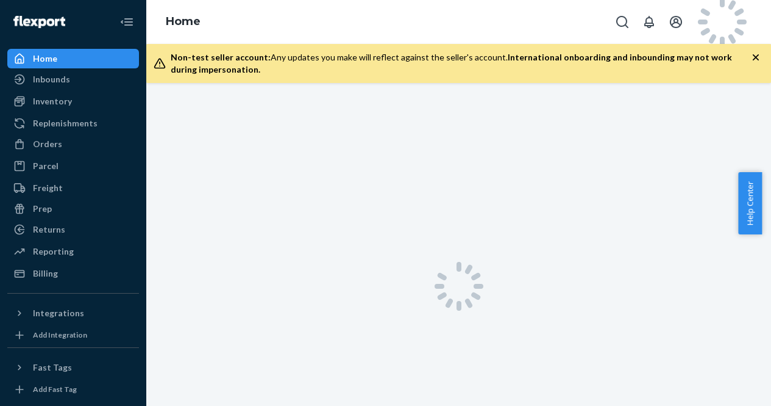 This screenshot has height=406, width=771. What do you see at coordinates (623, 22) in the screenshot?
I see `button: Open Search Box` at bounding box center [623, 22].